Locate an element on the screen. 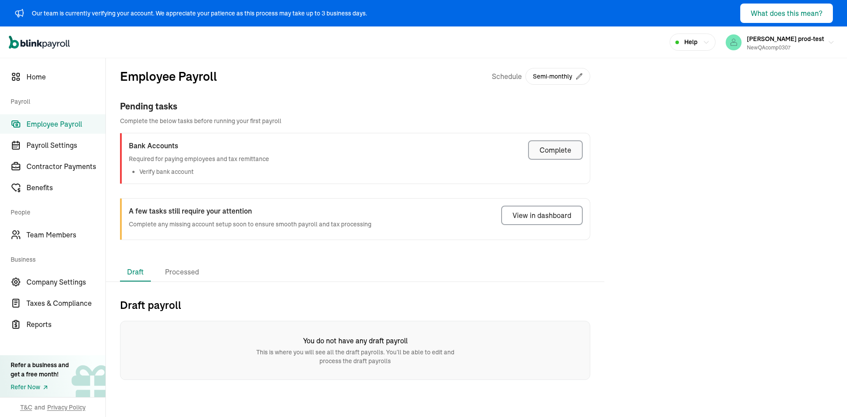 This screenshot has width=847, height=417. div: Chat Widget is located at coordinates (773, 369).